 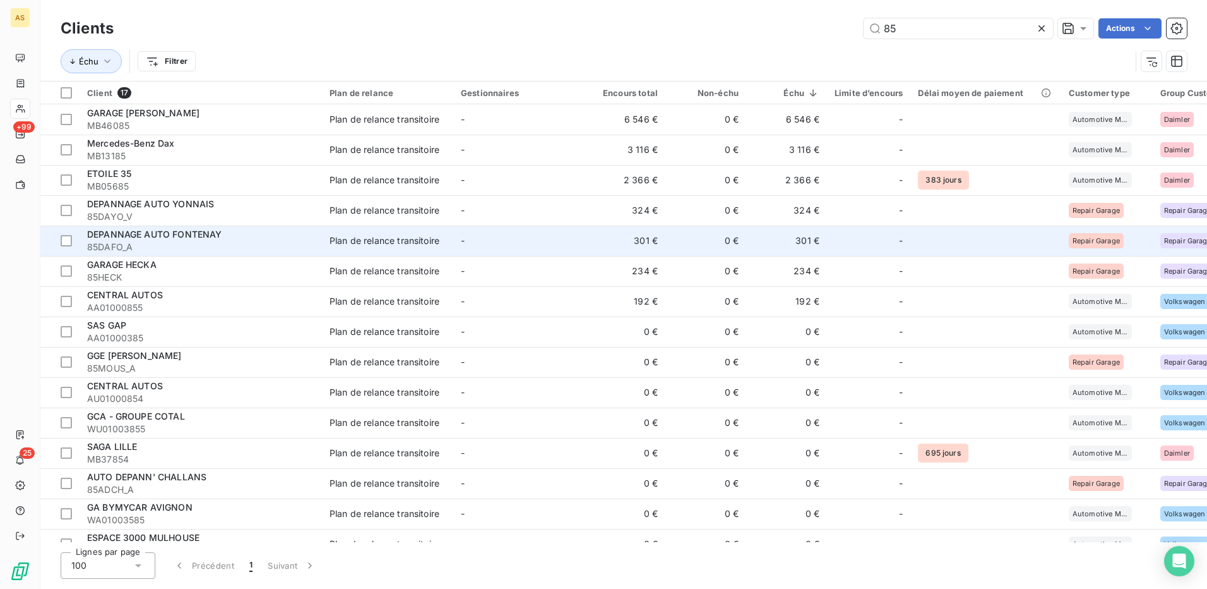 I want to click on span: 85MOUS_A, so click(x=201, y=368).